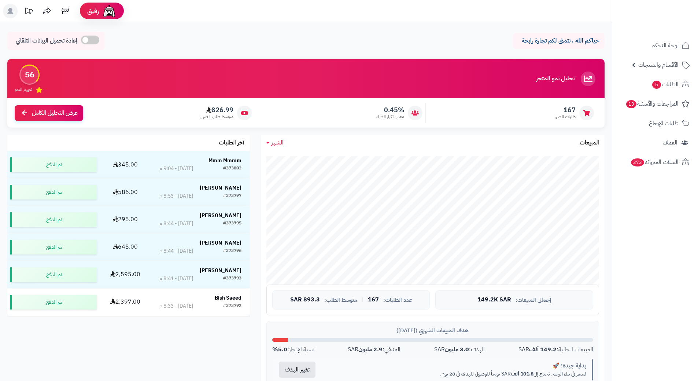 The height and width of the screenshot is (381, 698). Describe the element at coordinates (125, 247) in the screenshot. I see `td: 645.00` at that location.